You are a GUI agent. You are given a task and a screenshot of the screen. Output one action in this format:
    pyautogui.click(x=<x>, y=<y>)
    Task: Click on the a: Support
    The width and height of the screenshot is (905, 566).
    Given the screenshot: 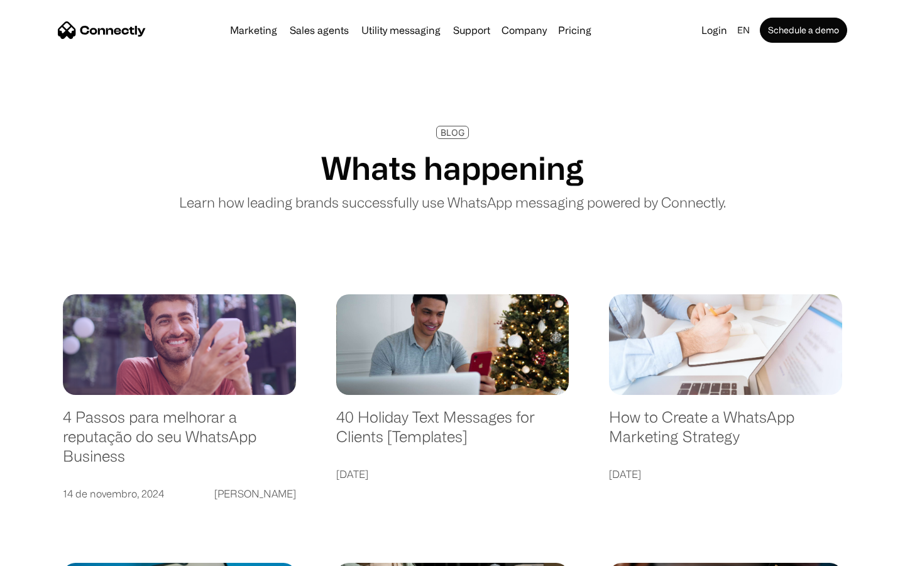 What is the action you would take?
    pyautogui.click(x=472, y=30)
    